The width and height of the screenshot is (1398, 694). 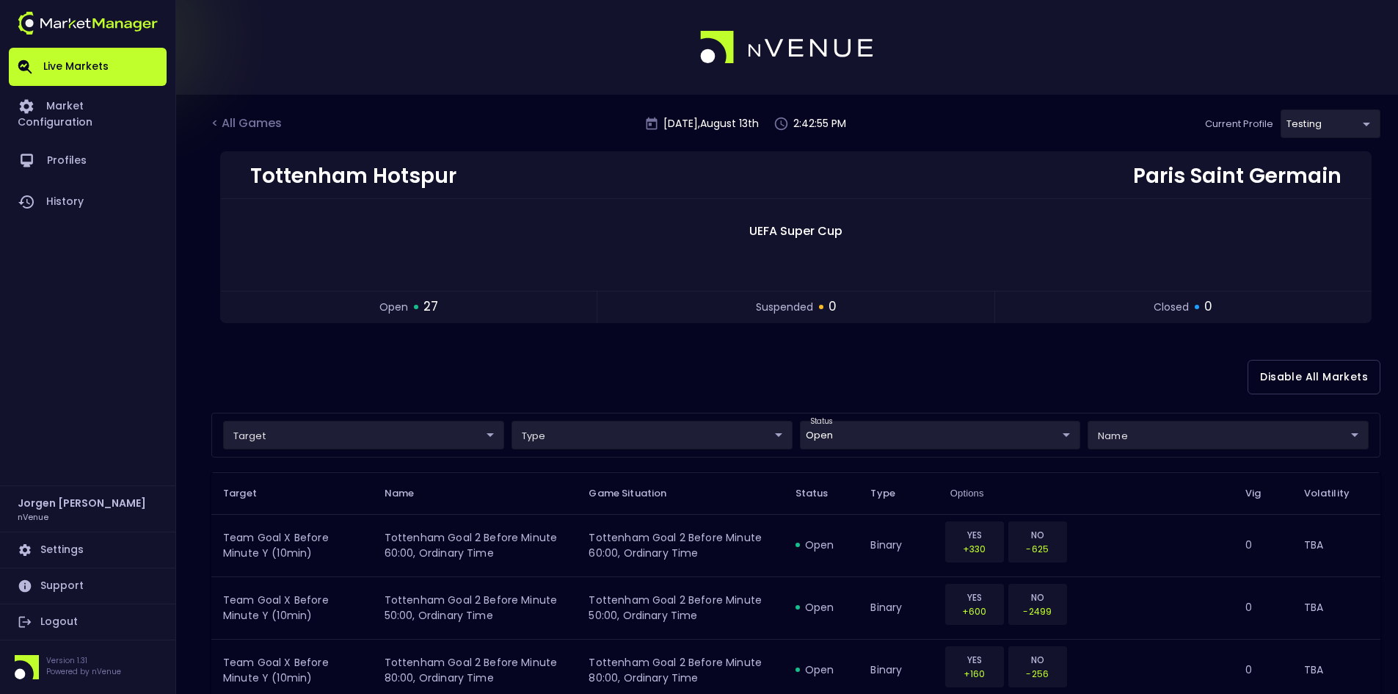 I want to click on p: Version 1.31, so click(x=84, y=660).